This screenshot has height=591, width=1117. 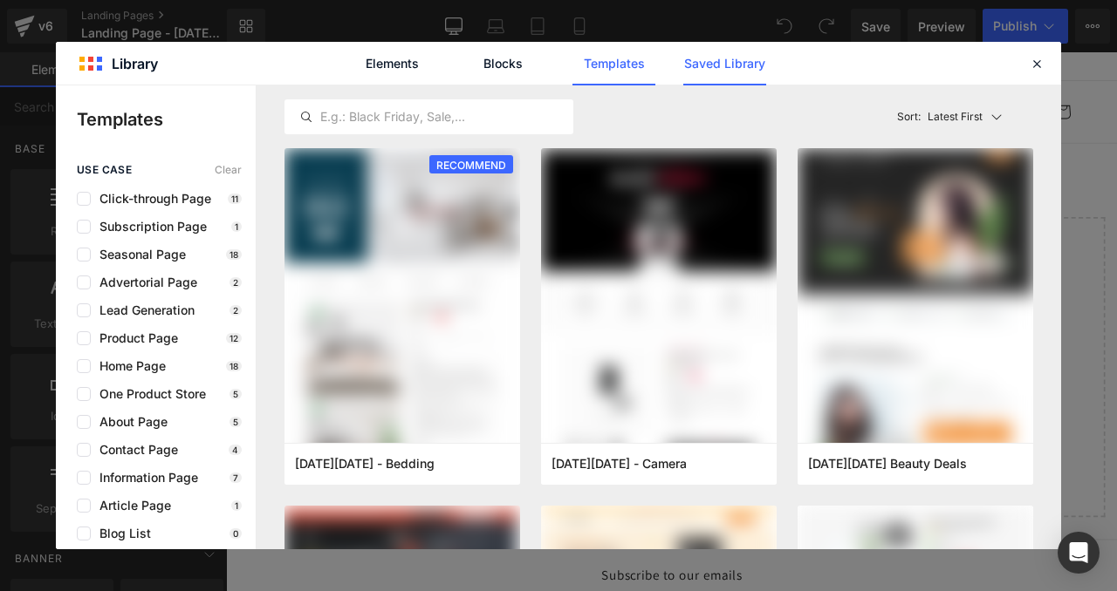 I want to click on p: Start building your page, so click(x=528, y=247).